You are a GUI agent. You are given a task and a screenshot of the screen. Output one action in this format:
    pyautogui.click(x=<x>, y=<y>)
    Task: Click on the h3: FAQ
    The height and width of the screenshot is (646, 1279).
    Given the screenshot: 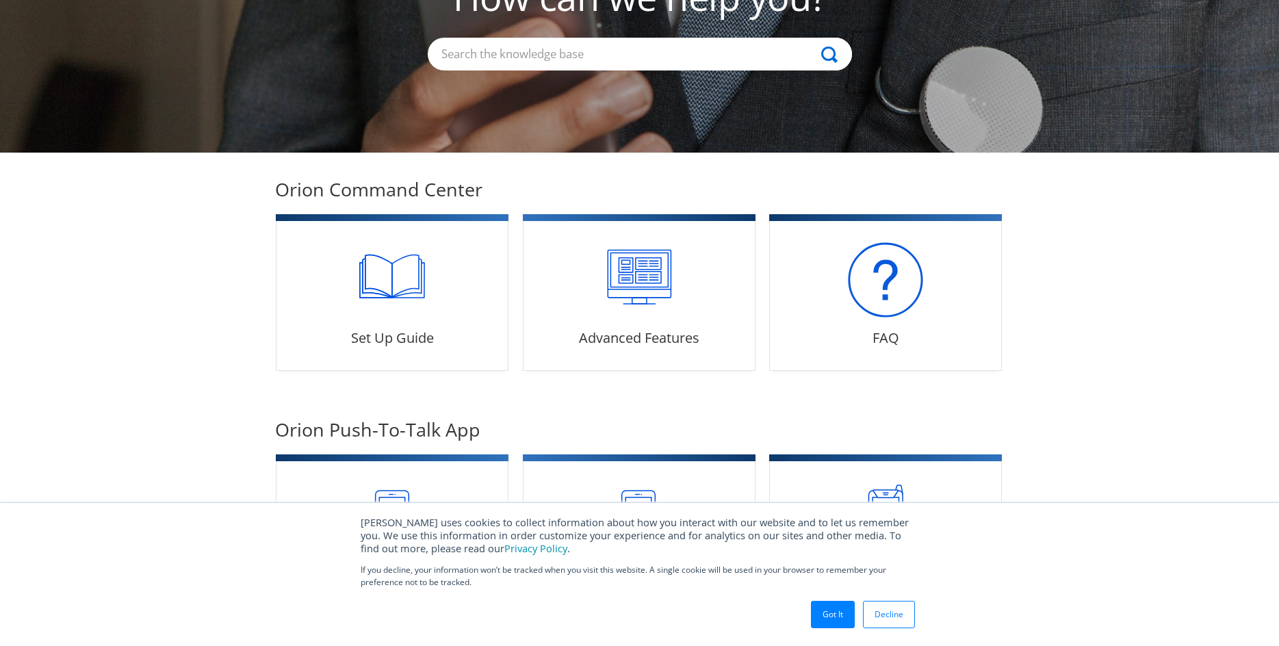 What is the action you would take?
    pyautogui.click(x=885, y=338)
    